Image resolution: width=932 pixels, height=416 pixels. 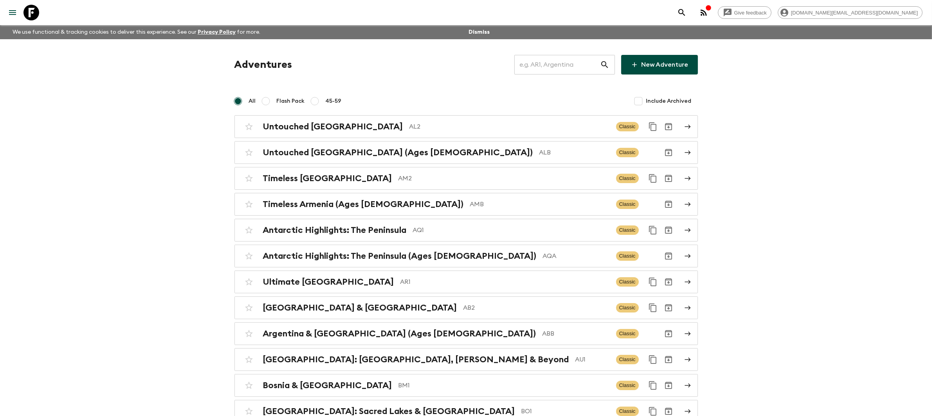 What do you see at coordinates (136, 32) in the screenshot?
I see `p: We use functional & tracking cookies to deliver this experience. See our for more.` at bounding box center [136, 32].